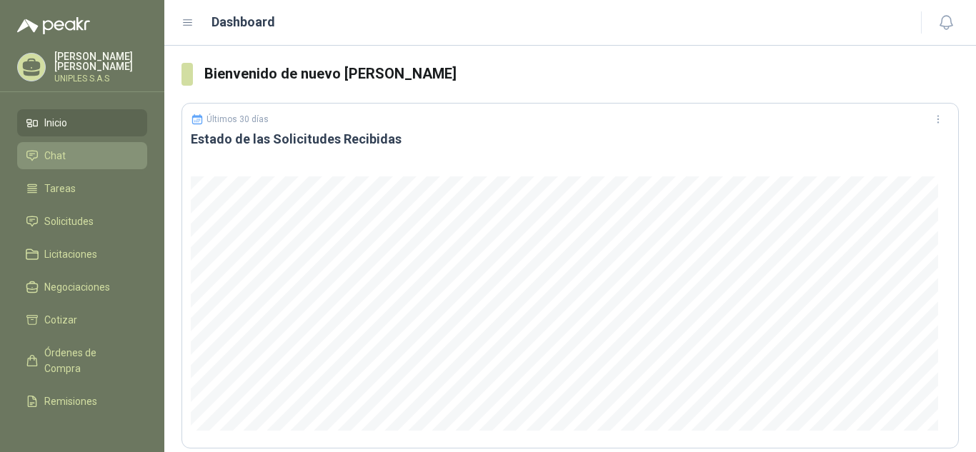 The image size is (976, 452). Describe the element at coordinates (71, 254) in the screenshot. I see `span: Licitaciones` at that location.